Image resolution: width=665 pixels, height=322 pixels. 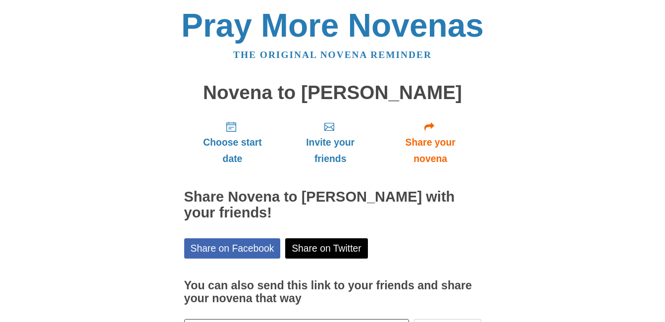 I want to click on a: Invite your friends, so click(x=330, y=142).